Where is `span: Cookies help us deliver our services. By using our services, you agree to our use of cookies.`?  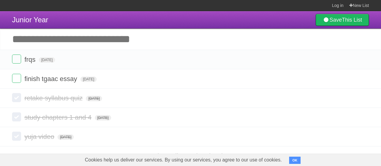 span: Cookies help us deliver our services. By using our services, you agree to our use of cookies. is located at coordinates (183, 160).